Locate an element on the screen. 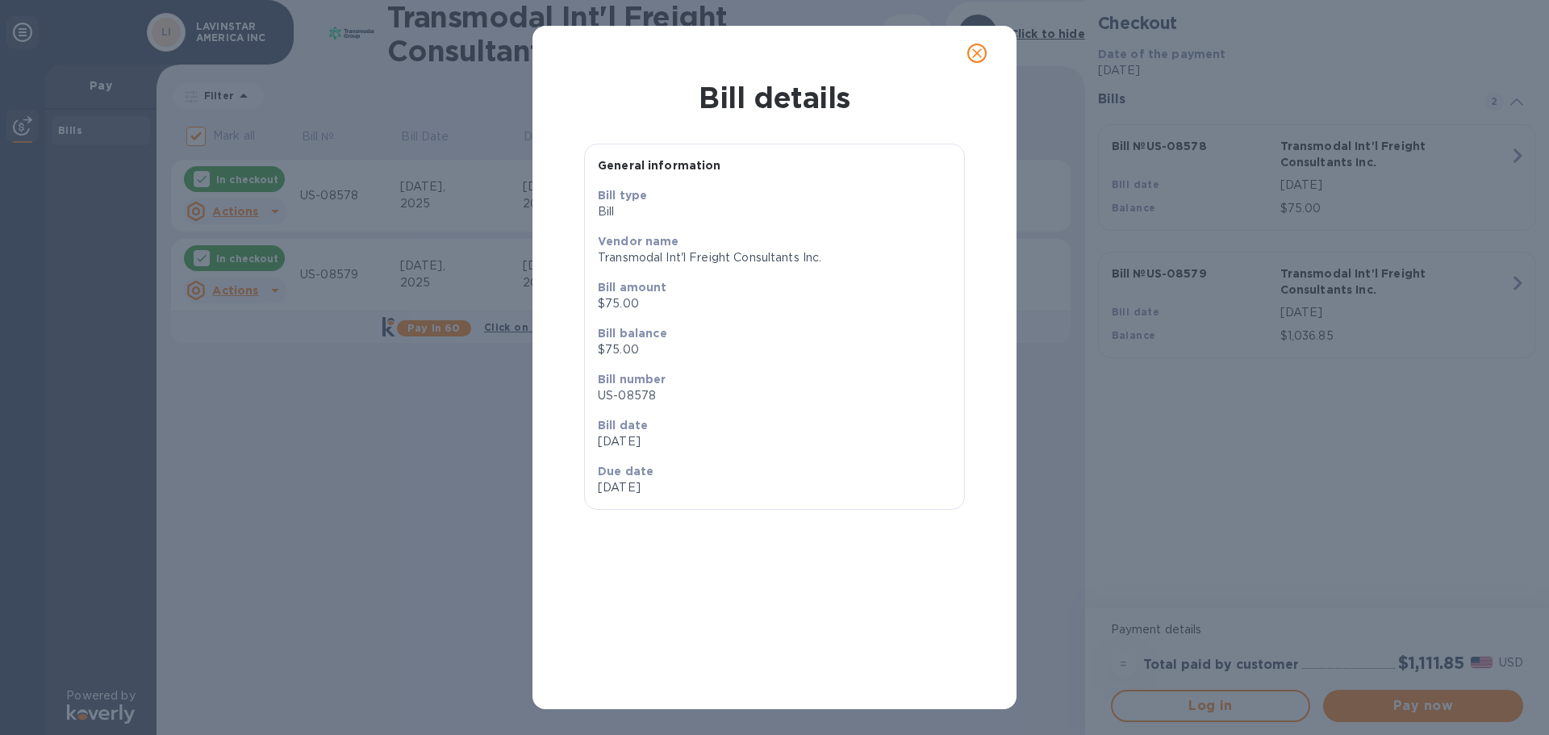 This screenshot has height=735, width=1549. b: Bill amount is located at coordinates (632, 287).